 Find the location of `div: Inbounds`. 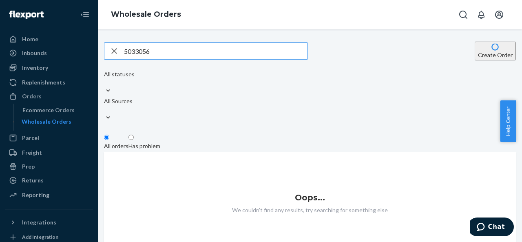

div: Inbounds is located at coordinates (34, 53).